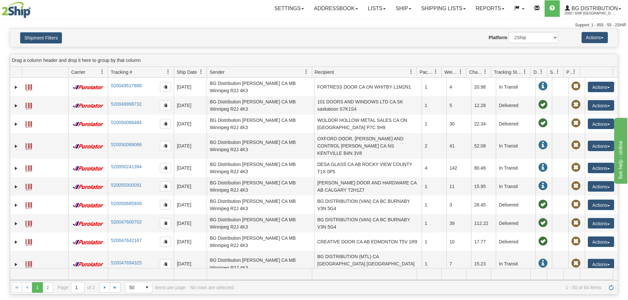 This screenshot has height=300, width=628. What do you see at coordinates (217, 72) in the screenshot?
I see `span: Sender` at bounding box center [217, 72].